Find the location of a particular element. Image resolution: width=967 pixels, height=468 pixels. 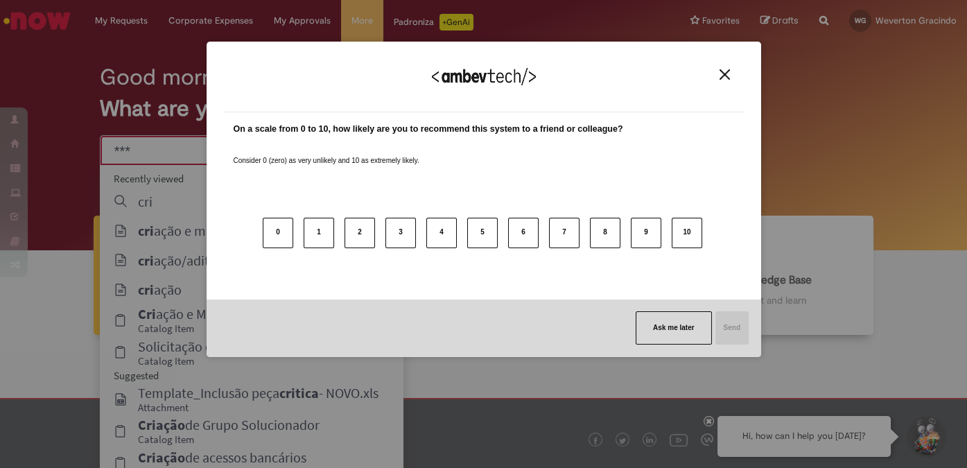

img: Logo Ambevtech is located at coordinates (484, 76).